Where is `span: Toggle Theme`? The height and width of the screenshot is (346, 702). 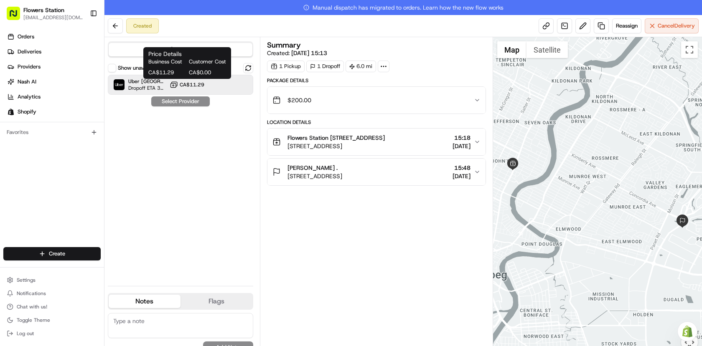
span: Toggle Theme is located at coordinates (33, 320).